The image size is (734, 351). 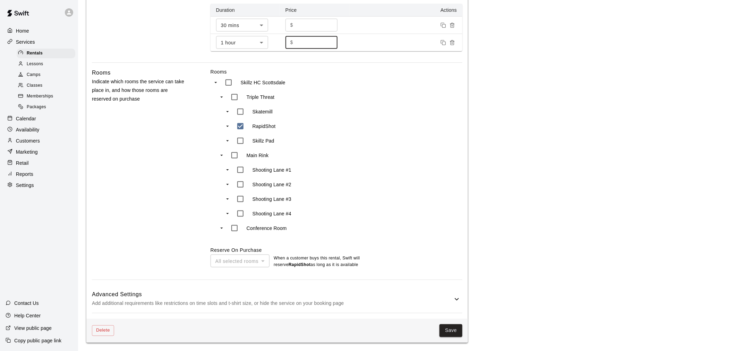 I want to click on button: Save, so click(x=451, y=331).